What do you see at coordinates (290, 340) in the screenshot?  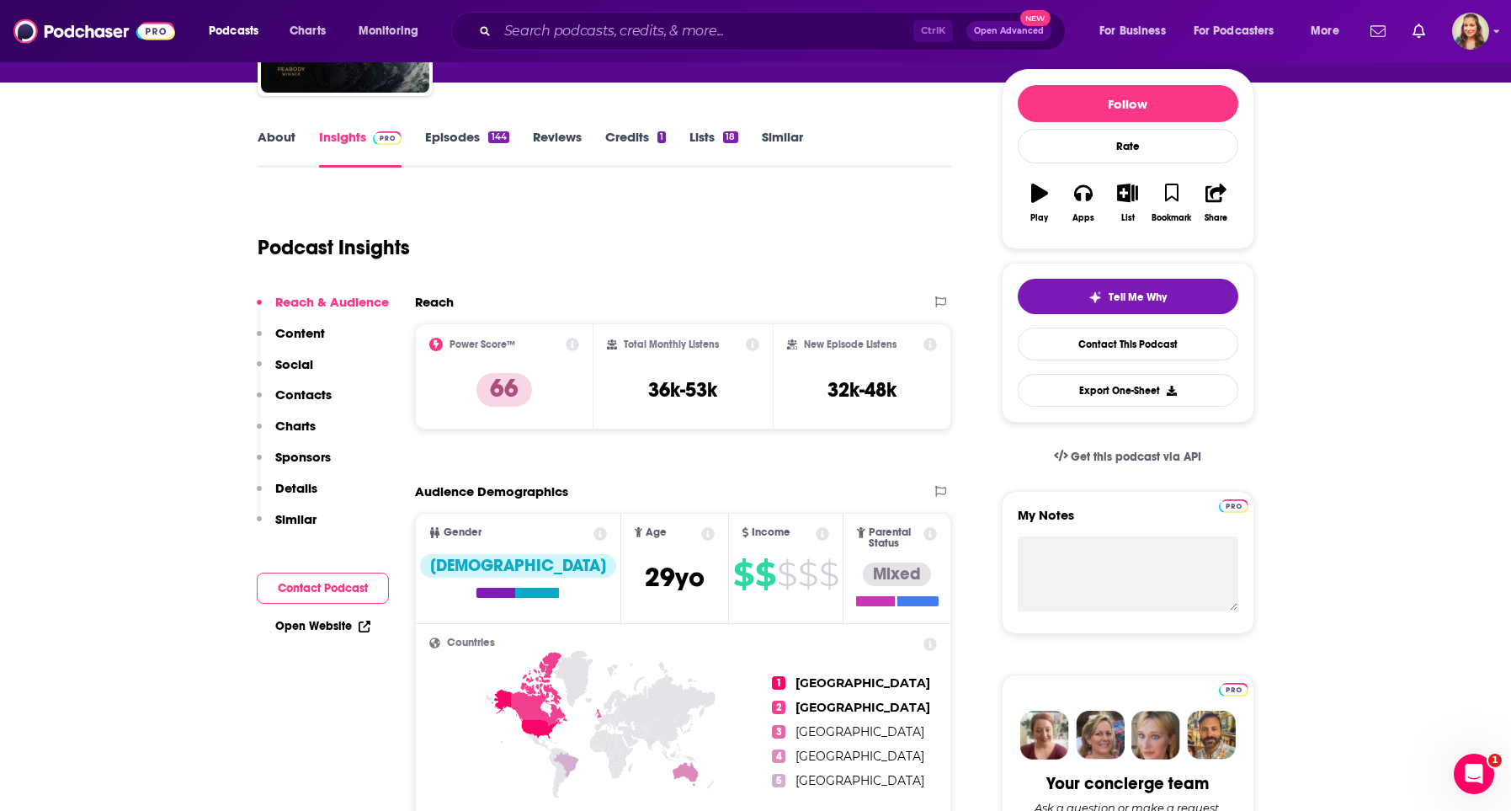 I see `button: Content` at bounding box center [290, 340].